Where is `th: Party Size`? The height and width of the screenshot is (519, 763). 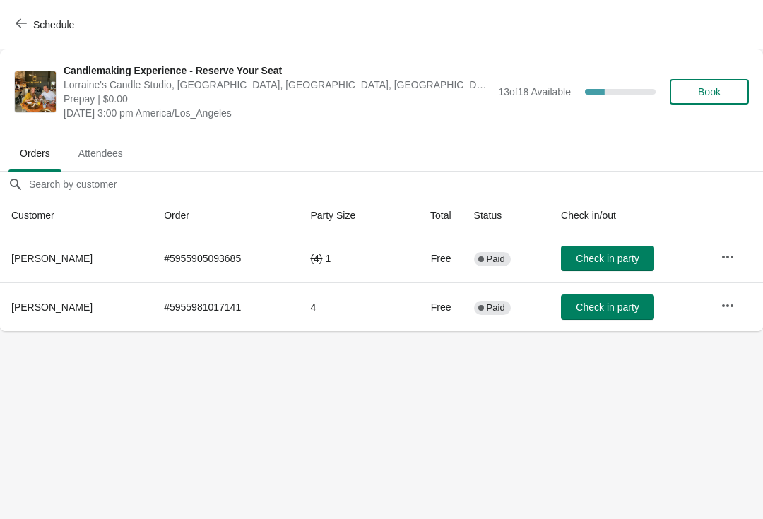
th: Party Size is located at coordinates (348, 215).